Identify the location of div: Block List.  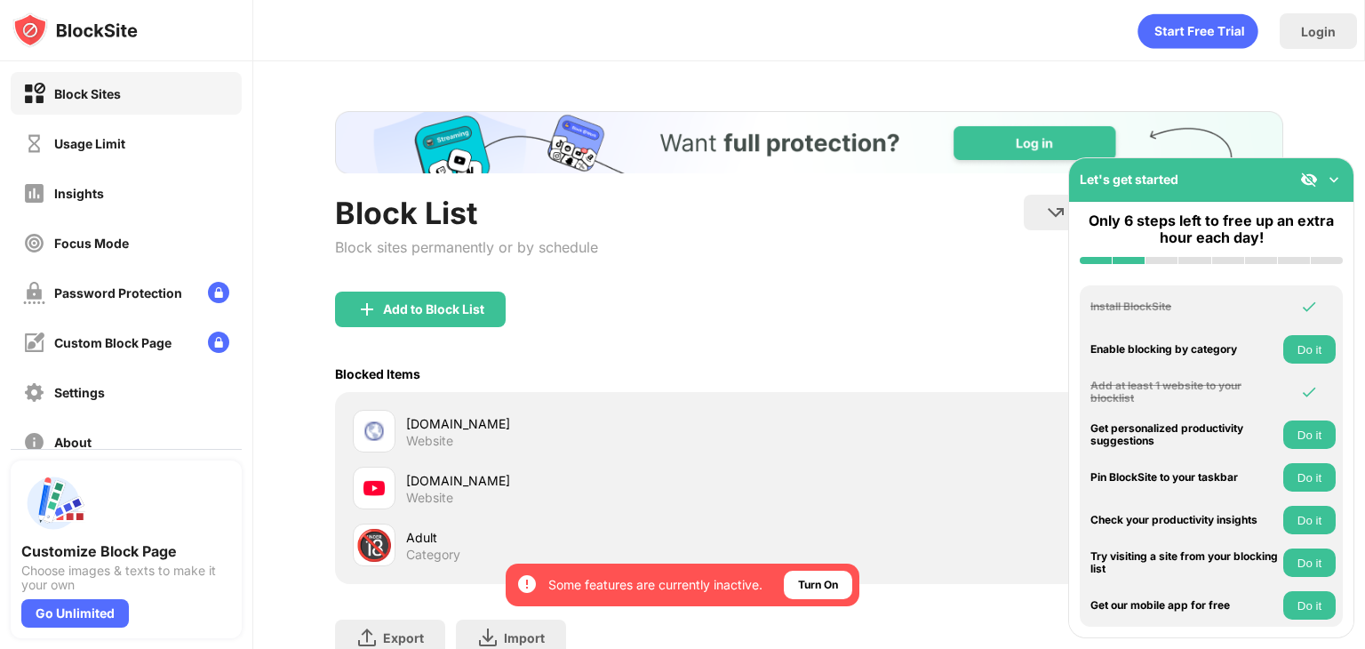
(467, 212).